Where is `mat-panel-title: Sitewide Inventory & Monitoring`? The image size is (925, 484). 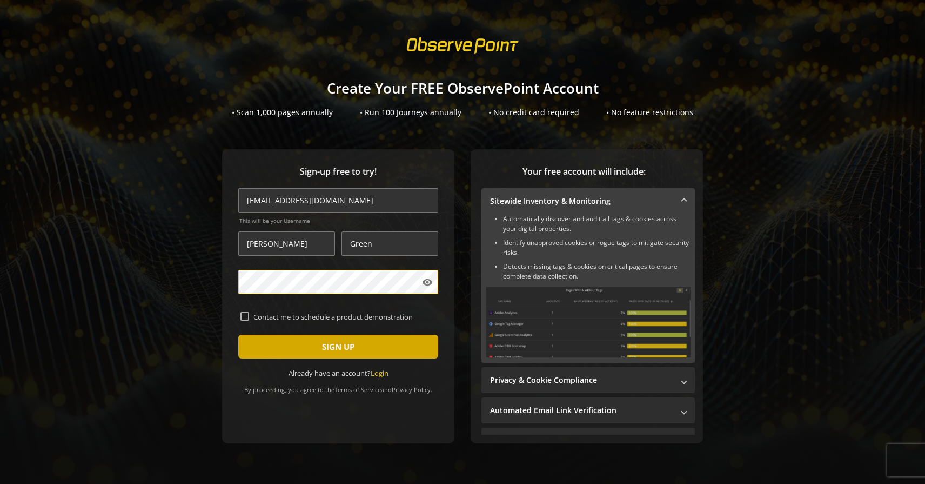
mat-panel-title: Sitewide Inventory & Monitoring is located at coordinates (582, 201).